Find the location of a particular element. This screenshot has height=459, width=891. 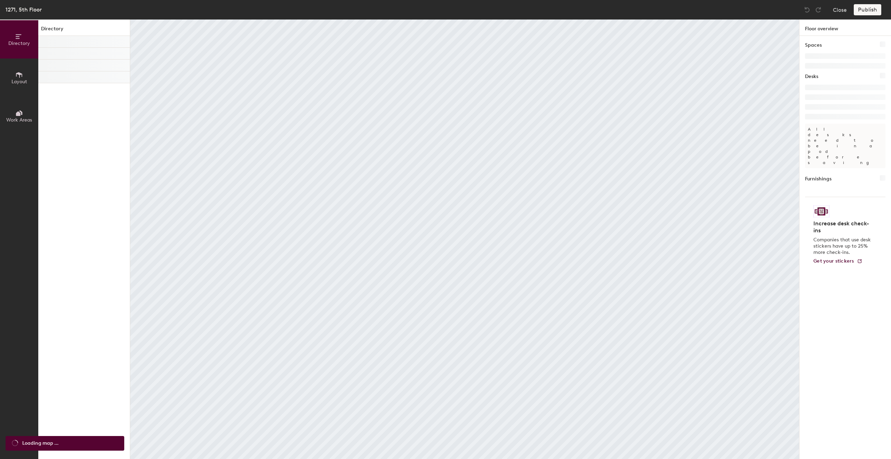

h1: Spaces is located at coordinates (813, 45).